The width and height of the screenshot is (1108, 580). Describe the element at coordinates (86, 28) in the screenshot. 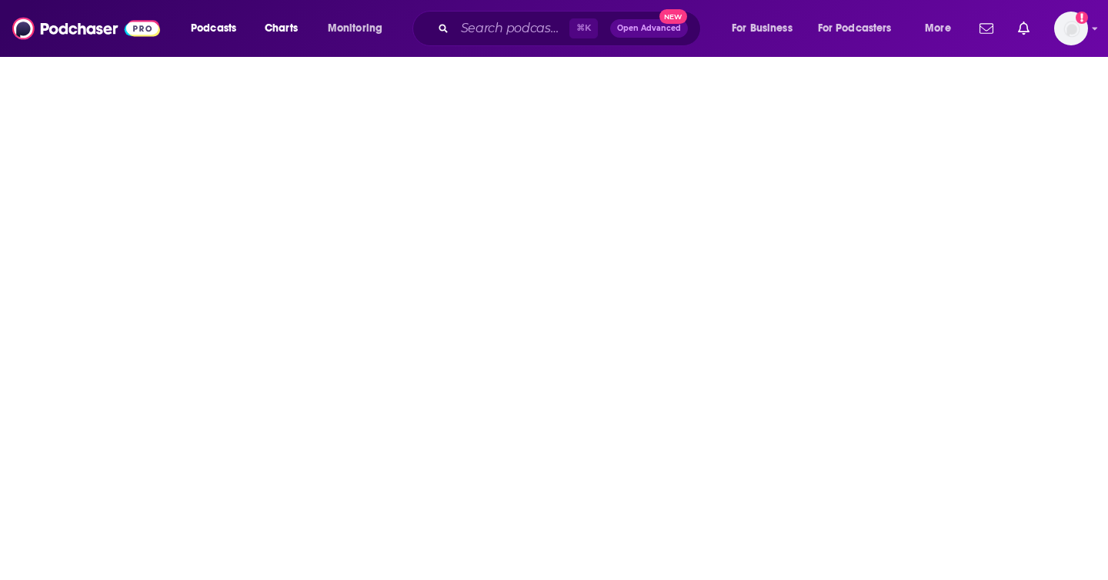

I see `a: Podchaser - Follow, Share and Rate Podcasts` at that location.